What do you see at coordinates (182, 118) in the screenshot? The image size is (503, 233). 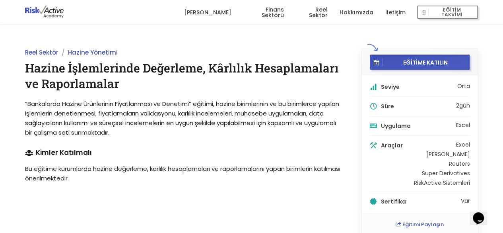 I see `span: “Bankalarda Hazine Ürünlerinin Fiyatlanması ve Denetimi” eğitimi, hazine birimlerinin ve bu birim...` at bounding box center [182, 118].